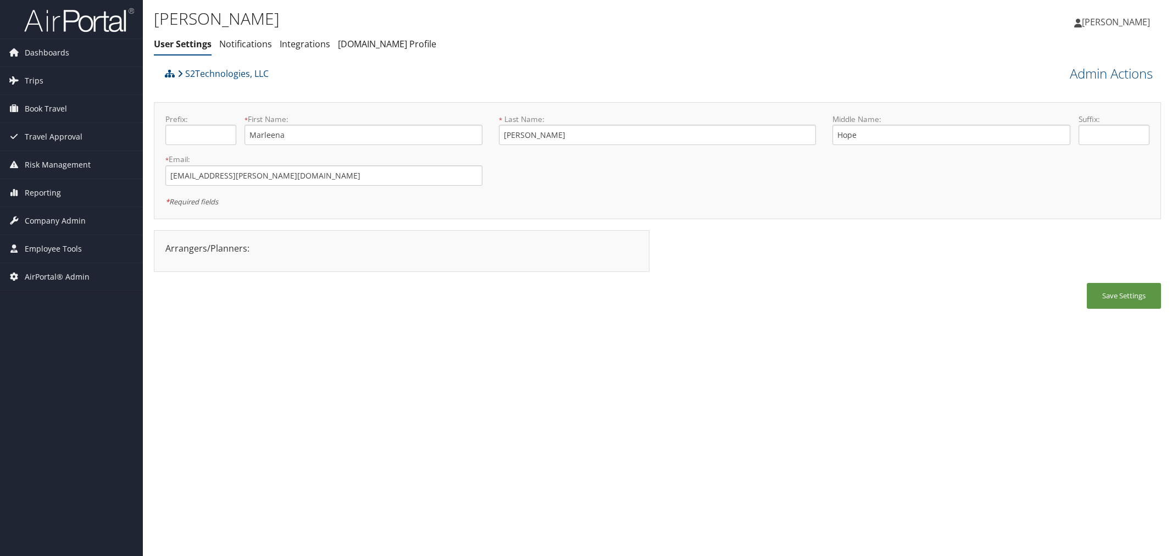  What do you see at coordinates (363, 119) in the screenshot?
I see `label: First Name:` at bounding box center [363, 119].